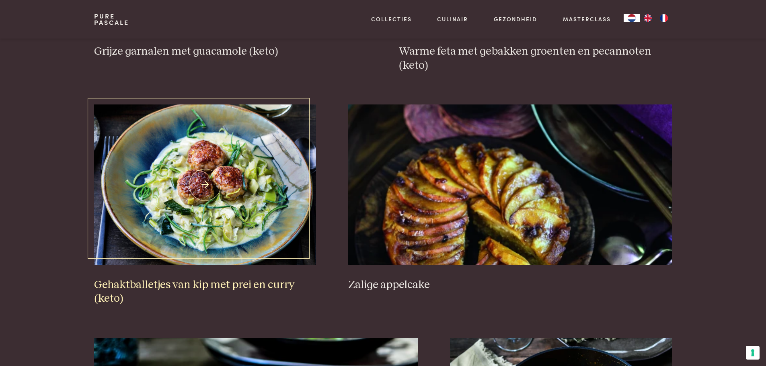 This screenshot has height=366, width=766. I want to click on a: Culinair, so click(452, 19).